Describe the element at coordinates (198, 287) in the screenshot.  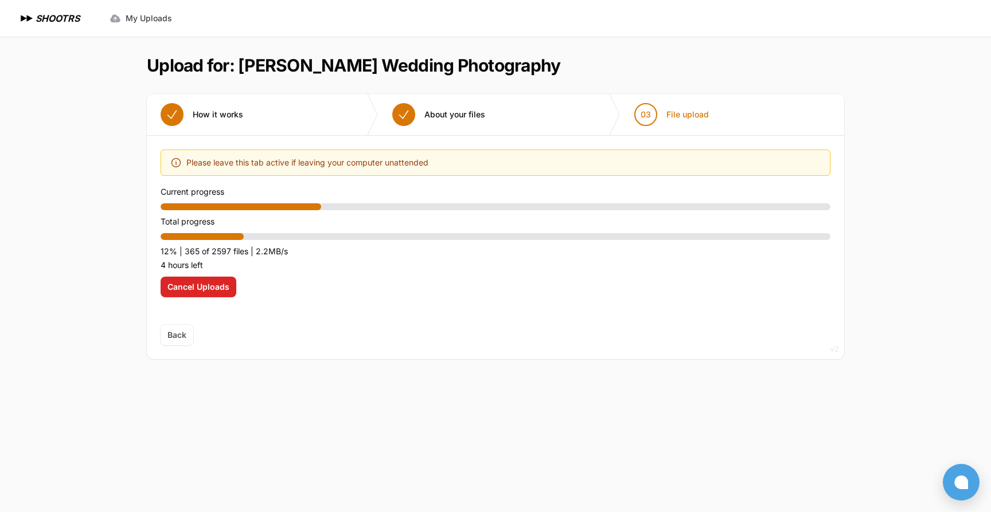
I see `span: Cancel Uploads` at that location.